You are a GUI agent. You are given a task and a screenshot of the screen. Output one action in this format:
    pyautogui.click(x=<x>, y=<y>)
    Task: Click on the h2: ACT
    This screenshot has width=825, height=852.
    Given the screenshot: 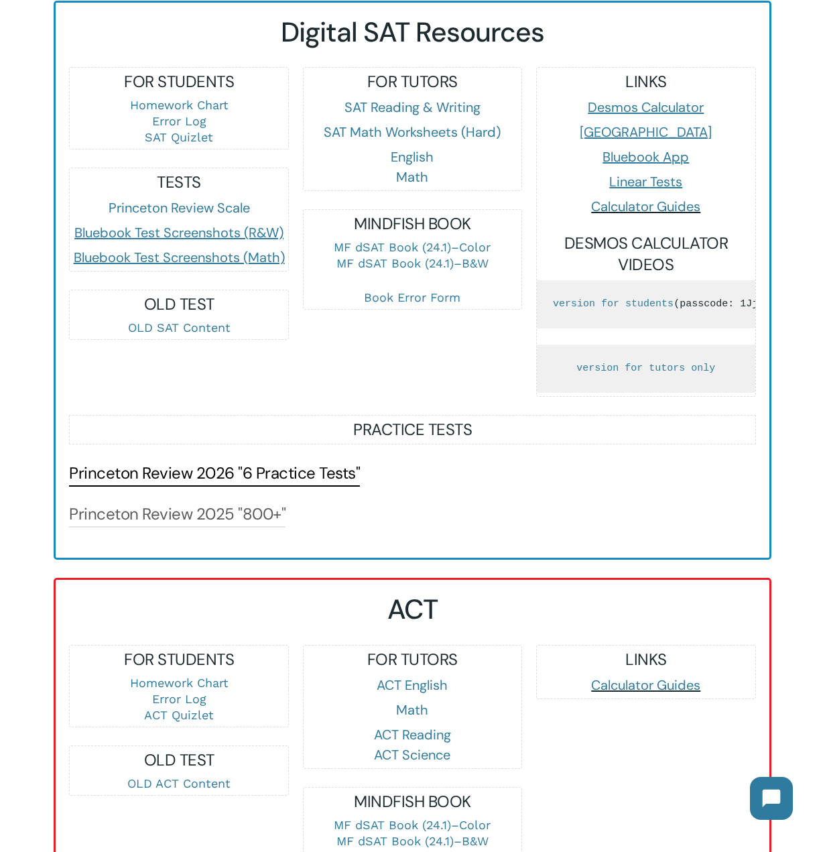 What is the action you would take?
    pyautogui.click(x=412, y=609)
    